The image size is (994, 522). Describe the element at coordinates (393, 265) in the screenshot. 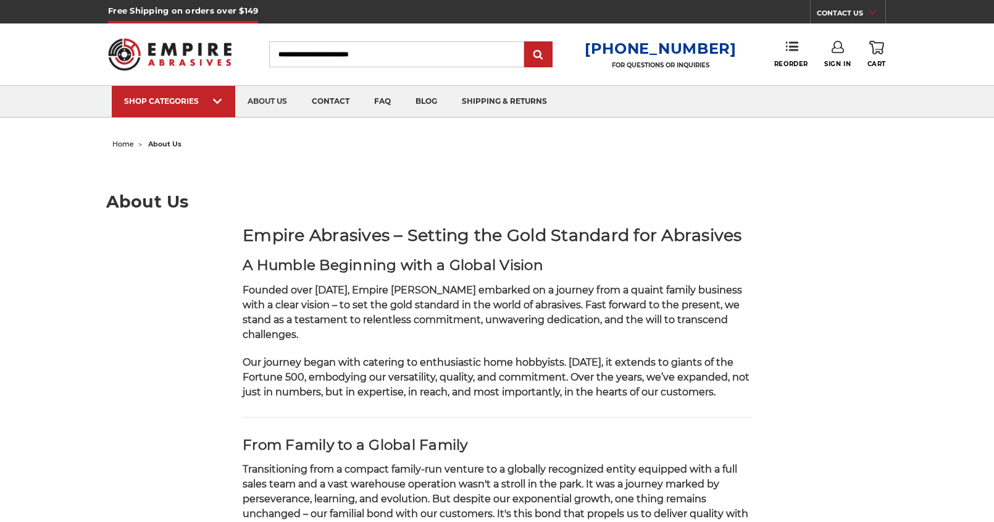

I see `strong: A Humble Beginning with a Global Vision` at that location.